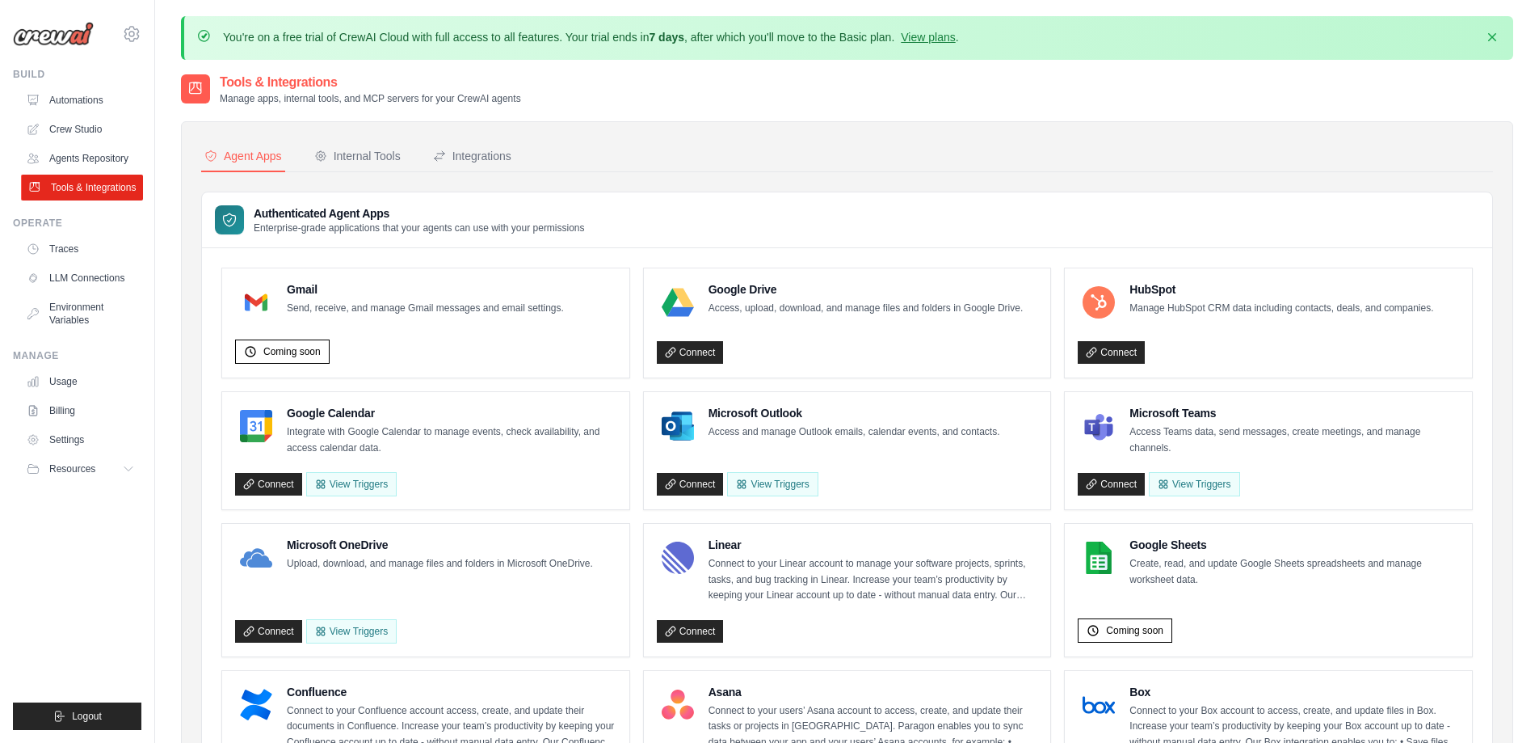 The width and height of the screenshot is (1539, 743). I want to click on a: Agents Repository, so click(80, 158).